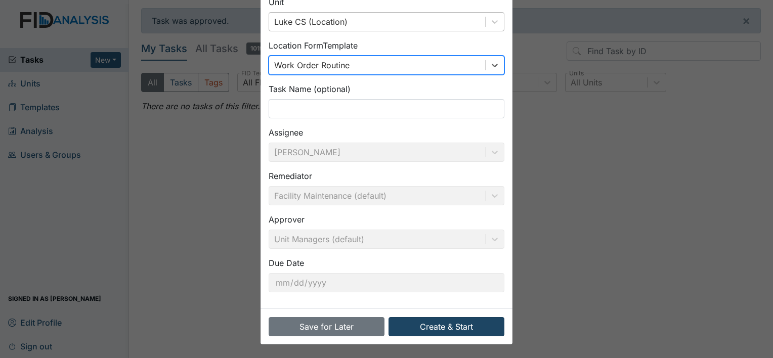  What do you see at coordinates (286, 263) in the screenshot?
I see `label: Due Date` at bounding box center [286, 263].